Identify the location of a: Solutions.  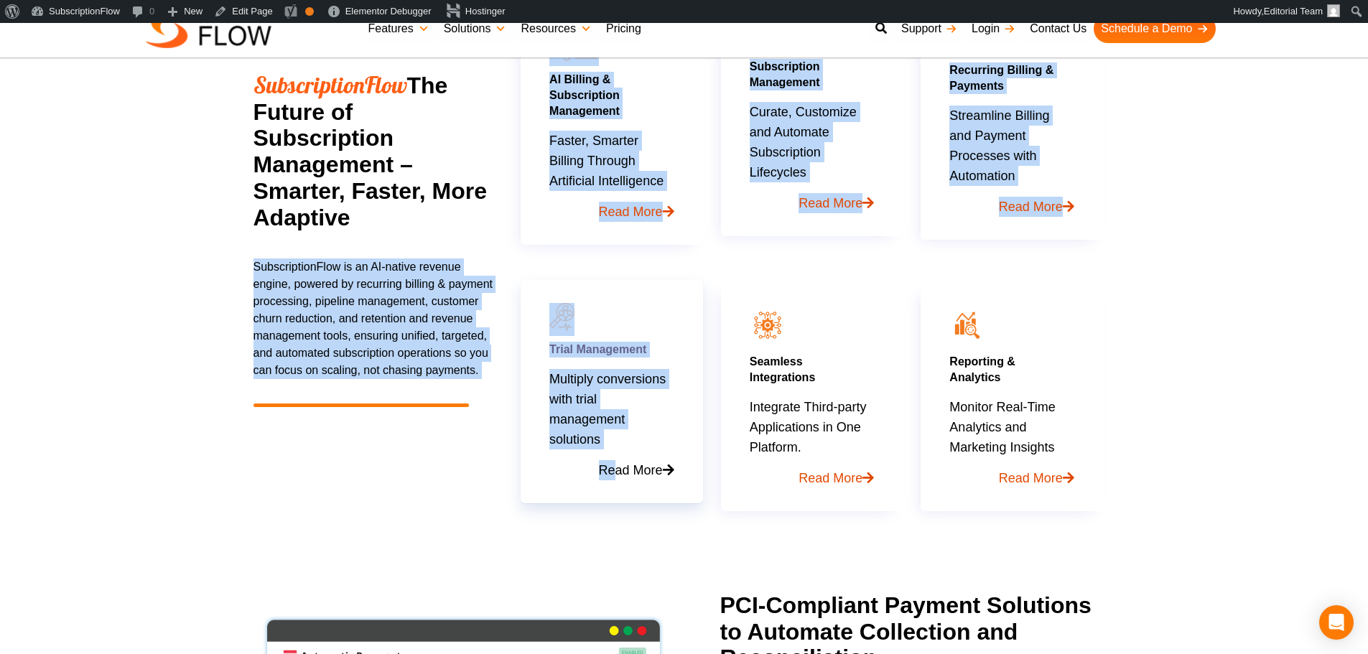
(475, 29).